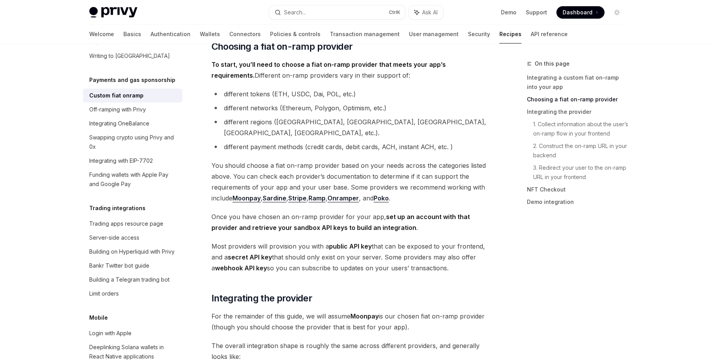 The image size is (712, 362). What do you see at coordinates (552, 64) in the screenshot?
I see `span: On this page` at bounding box center [552, 64].